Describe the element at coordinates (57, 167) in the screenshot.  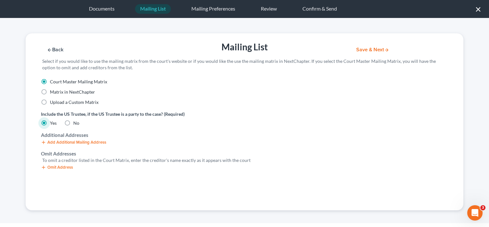
I see `button: Omit Address` at that location.